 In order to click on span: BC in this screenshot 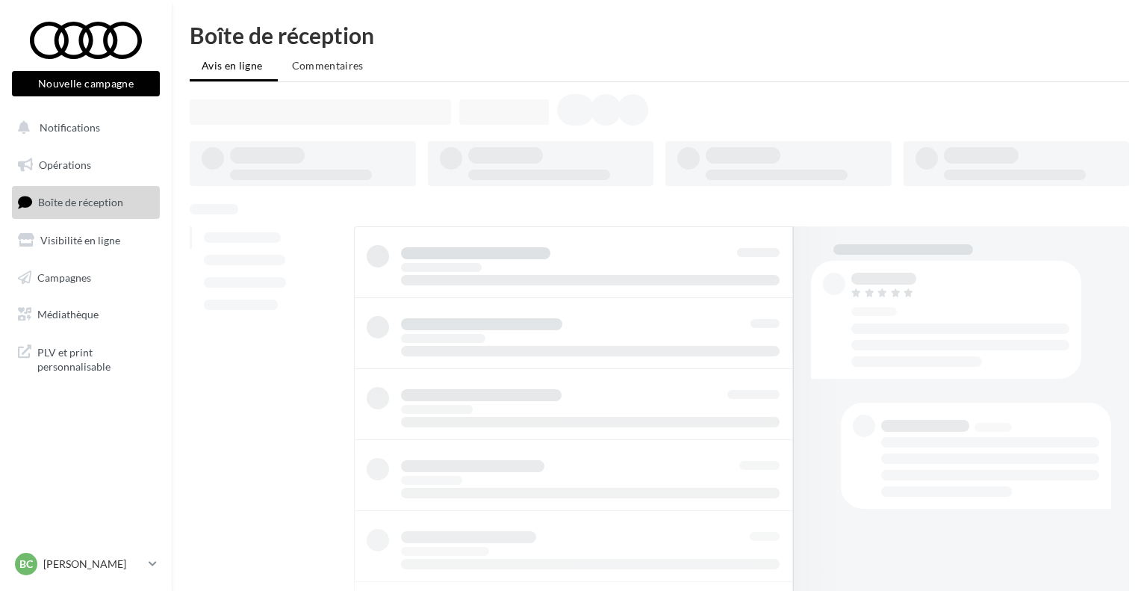, I will do `click(26, 564)`.